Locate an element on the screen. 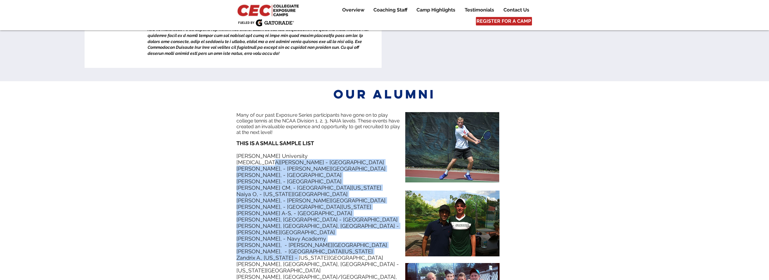  span: Many of our past Exposure Series participants have gone on to play college tennis at the NCAA Div... is located at coordinates (318, 124).